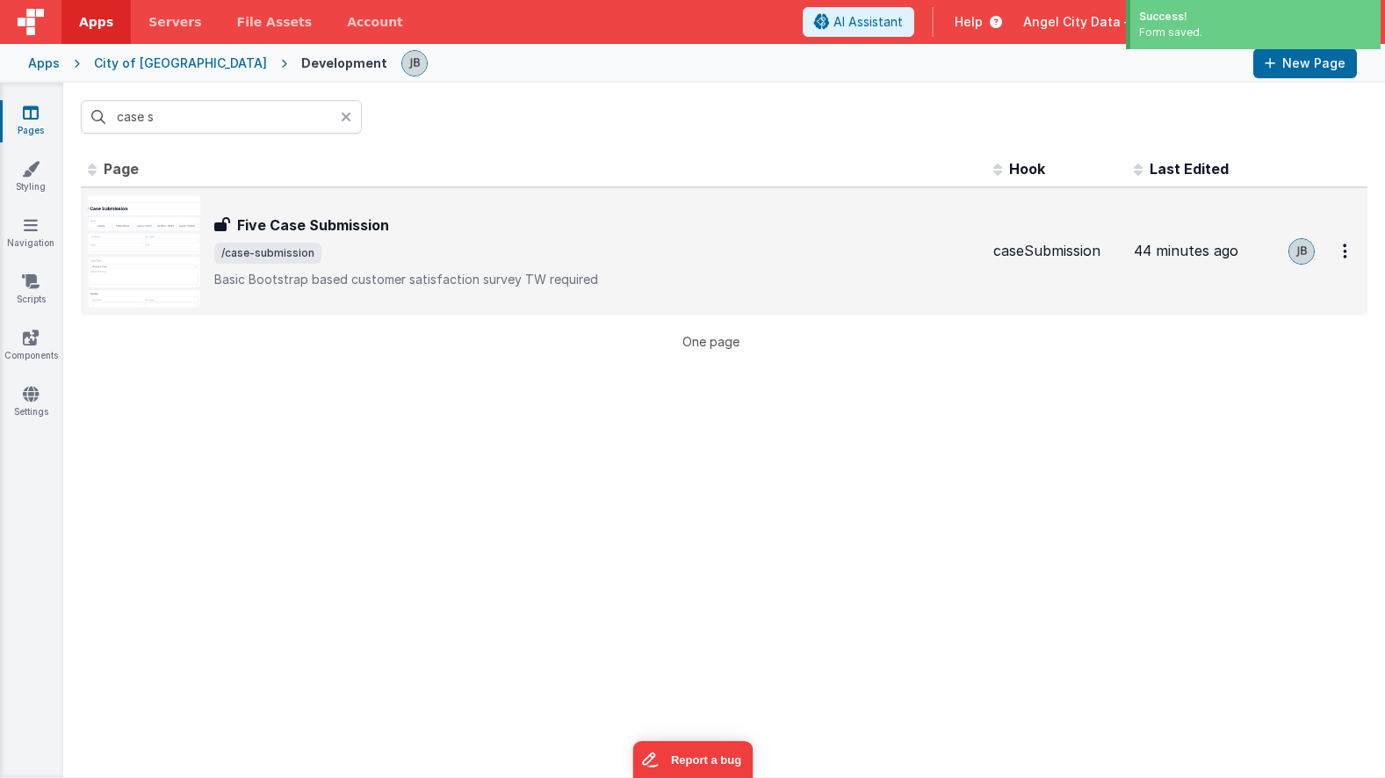  Describe the element at coordinates (1190, 169) in the screenshot. I see `span: Last Edited` at that location.